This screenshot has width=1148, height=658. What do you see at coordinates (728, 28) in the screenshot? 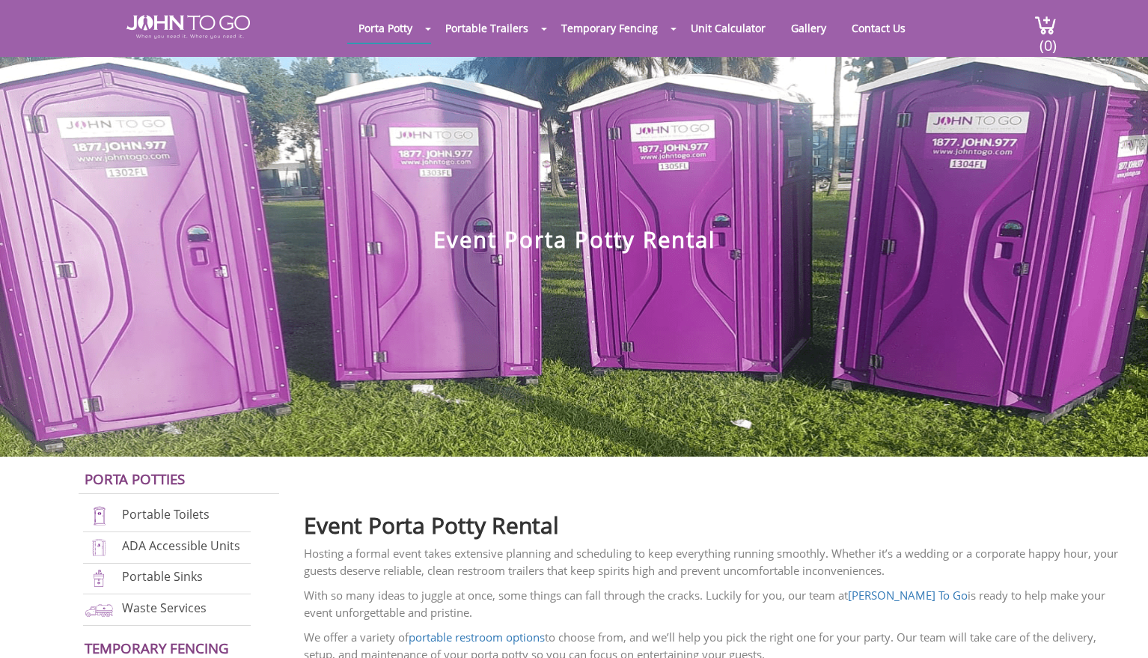
I see `a: Unit Calculator` at bounding box center [728, 28].